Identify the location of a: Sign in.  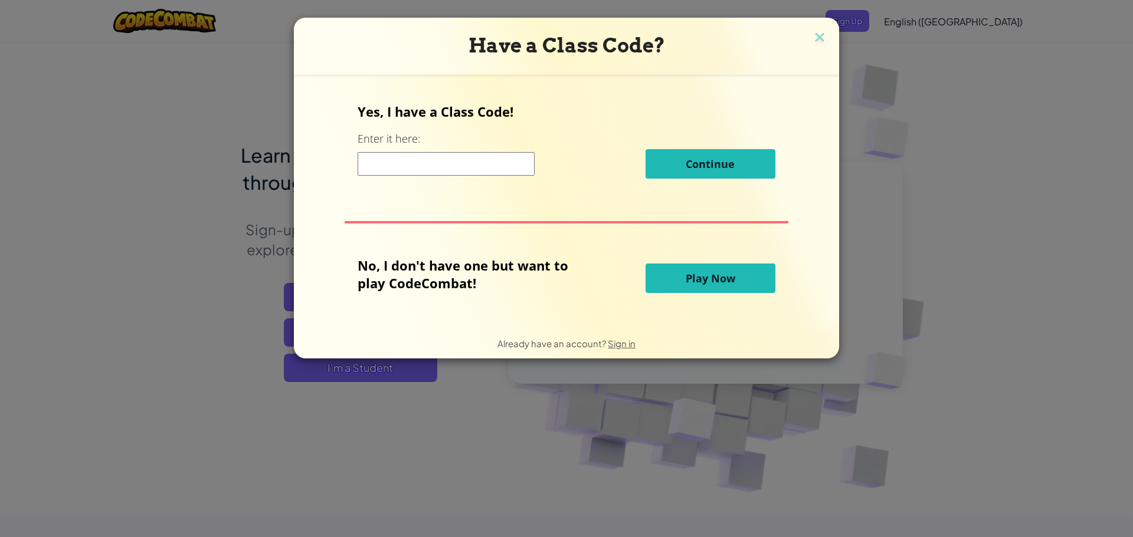
(621, 343).